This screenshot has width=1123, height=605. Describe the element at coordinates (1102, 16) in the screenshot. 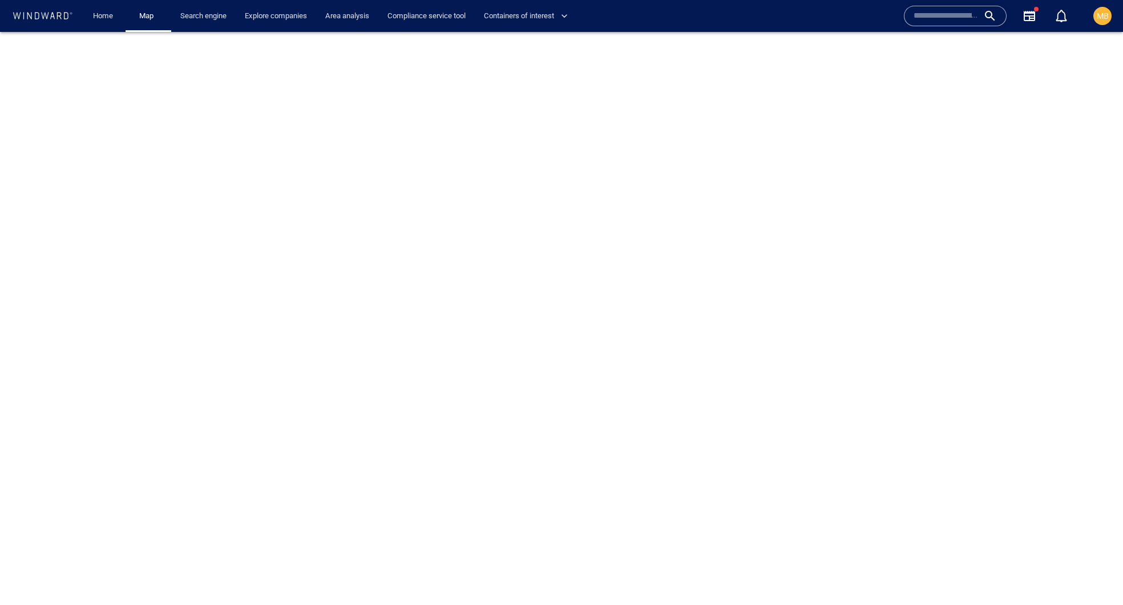

I see `span: MB` at that location.